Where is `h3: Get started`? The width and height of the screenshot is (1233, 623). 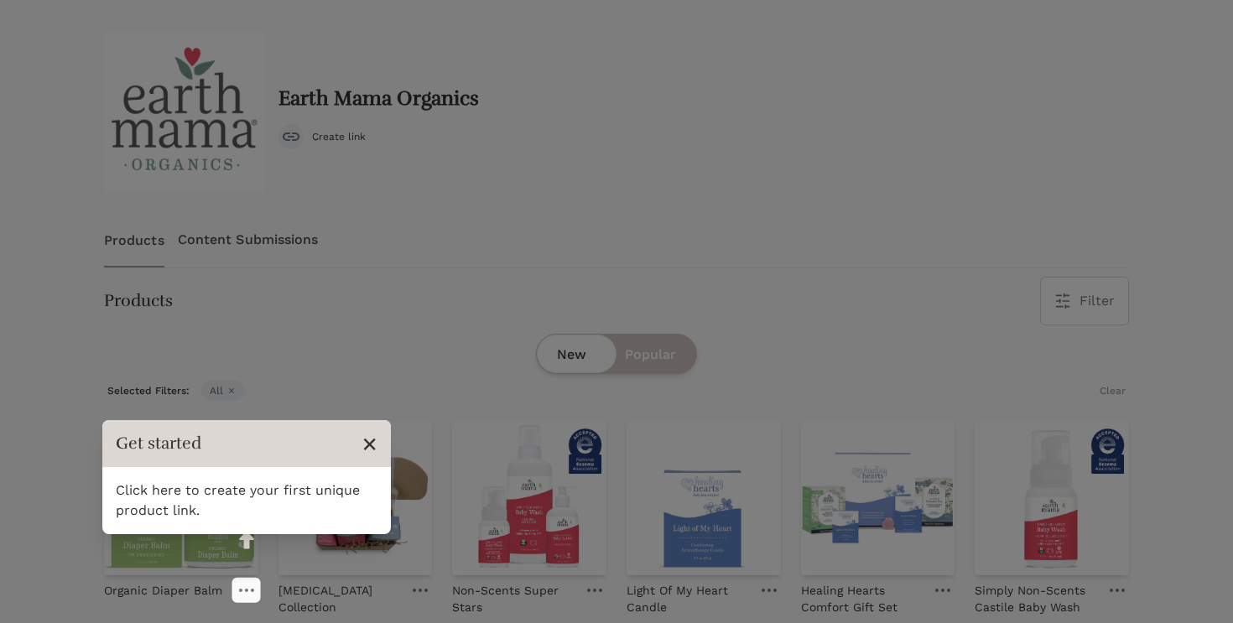
h3: Get started is located at coordinates (234, 444).